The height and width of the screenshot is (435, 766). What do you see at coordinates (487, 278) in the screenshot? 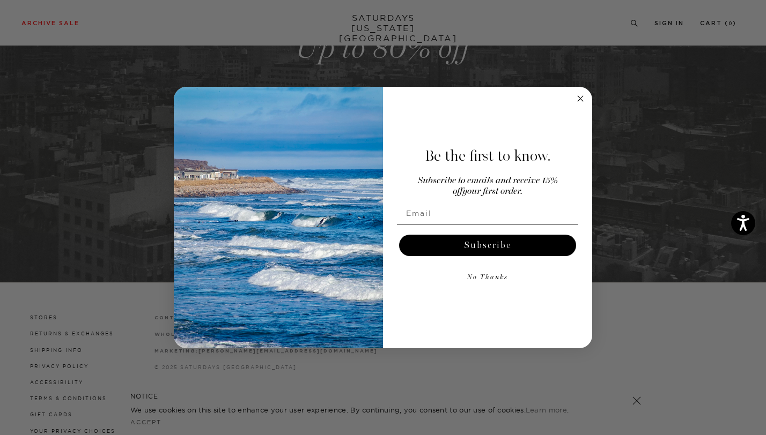
I see `button: No Thanks` at bounding box center [487, 278].